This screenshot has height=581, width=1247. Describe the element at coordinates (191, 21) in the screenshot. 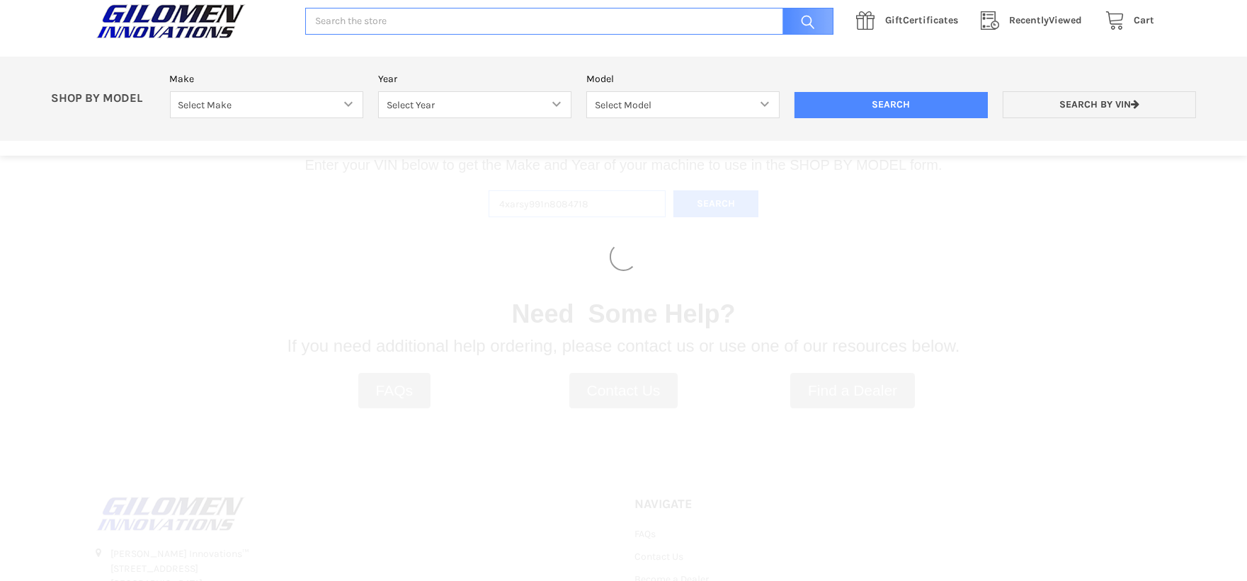

I see `a: GILOMEN INNOVATIONS` at that location.